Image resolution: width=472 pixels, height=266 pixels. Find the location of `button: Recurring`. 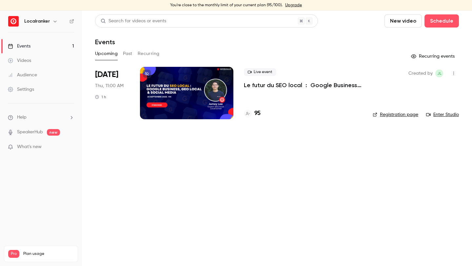

button: Recurring is located at coordinates (148, 54).